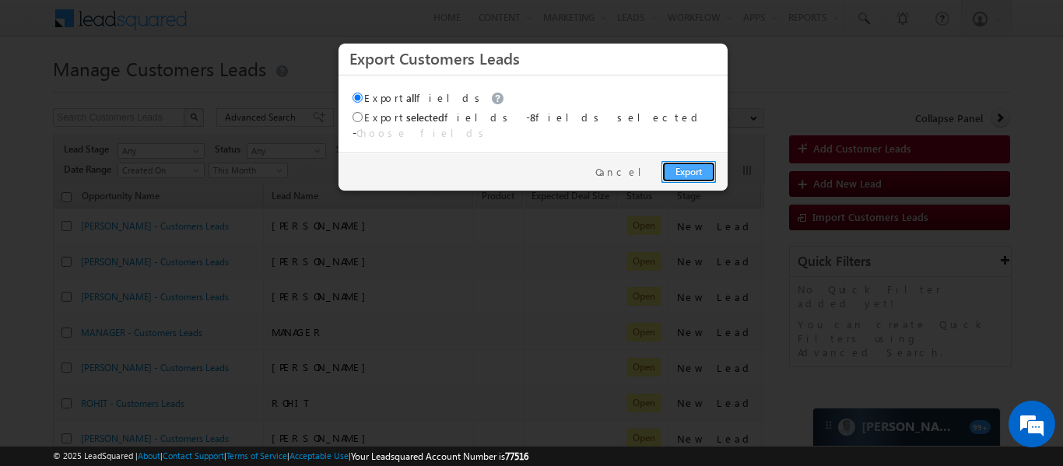 The height and width of the screenshot is (466, 1063). What do you see at coordinates (357, 117) in the screenshot?
I see `input: Exportselectedfields` at bounding box center [357, 117].